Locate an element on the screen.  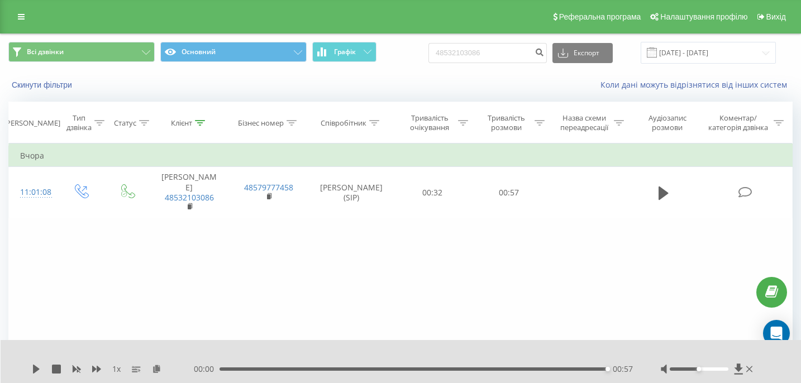
span: Налаштування профілю is located at coordinates (704, 17).